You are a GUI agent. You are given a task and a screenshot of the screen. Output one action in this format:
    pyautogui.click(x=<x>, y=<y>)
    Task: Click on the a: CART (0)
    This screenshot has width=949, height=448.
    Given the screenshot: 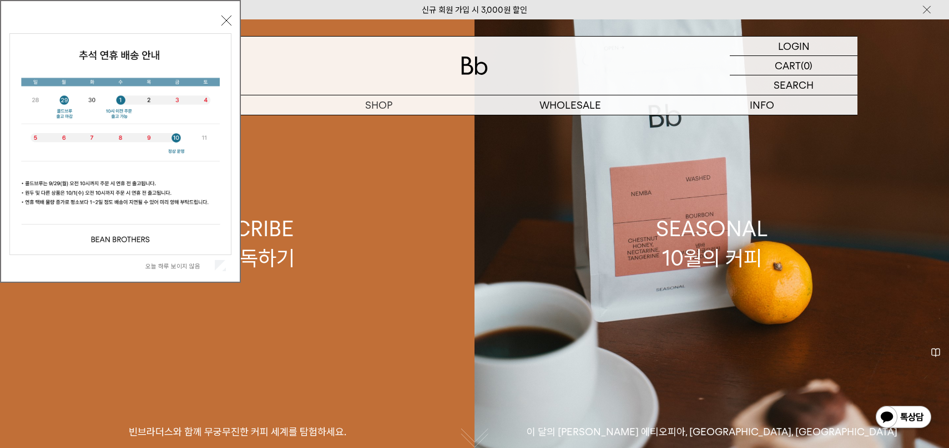 What is the action you would take?
    pyautogui.click(x=793, y=65)
    